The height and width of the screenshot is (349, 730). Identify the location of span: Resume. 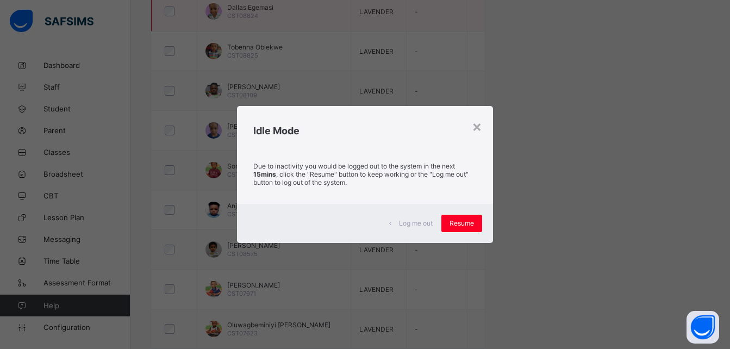
(461, 223).